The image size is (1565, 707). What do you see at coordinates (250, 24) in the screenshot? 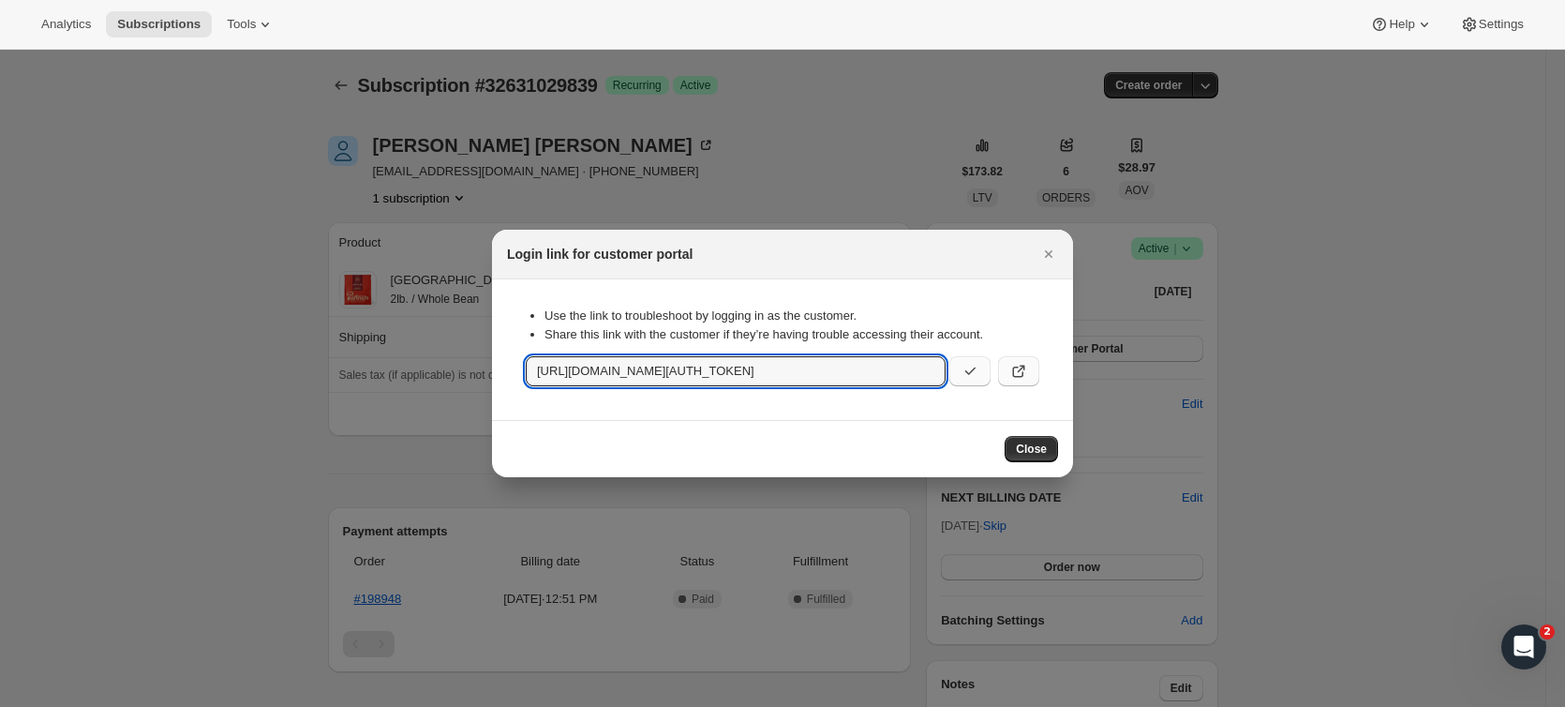
I see `button: Tools` at bounding box center [250, 24].